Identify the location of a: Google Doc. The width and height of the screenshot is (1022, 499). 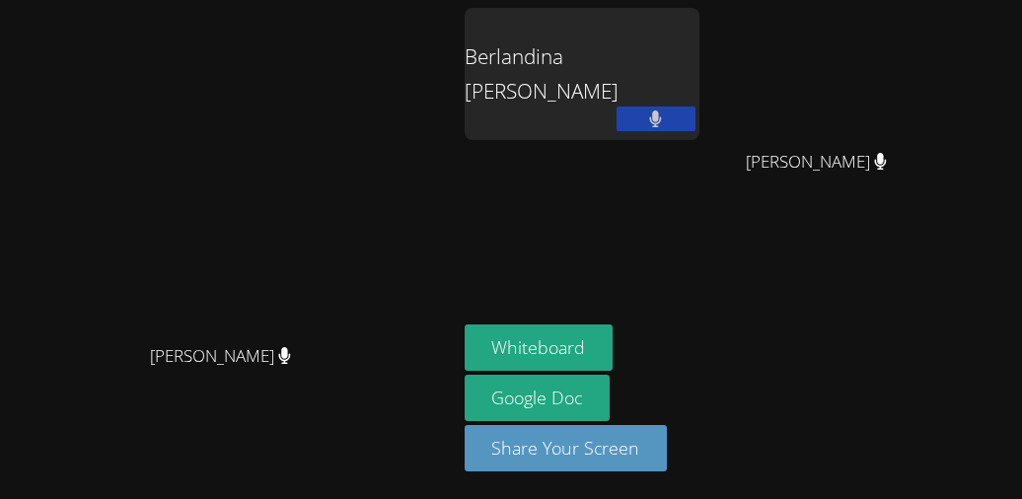
(538, 398).